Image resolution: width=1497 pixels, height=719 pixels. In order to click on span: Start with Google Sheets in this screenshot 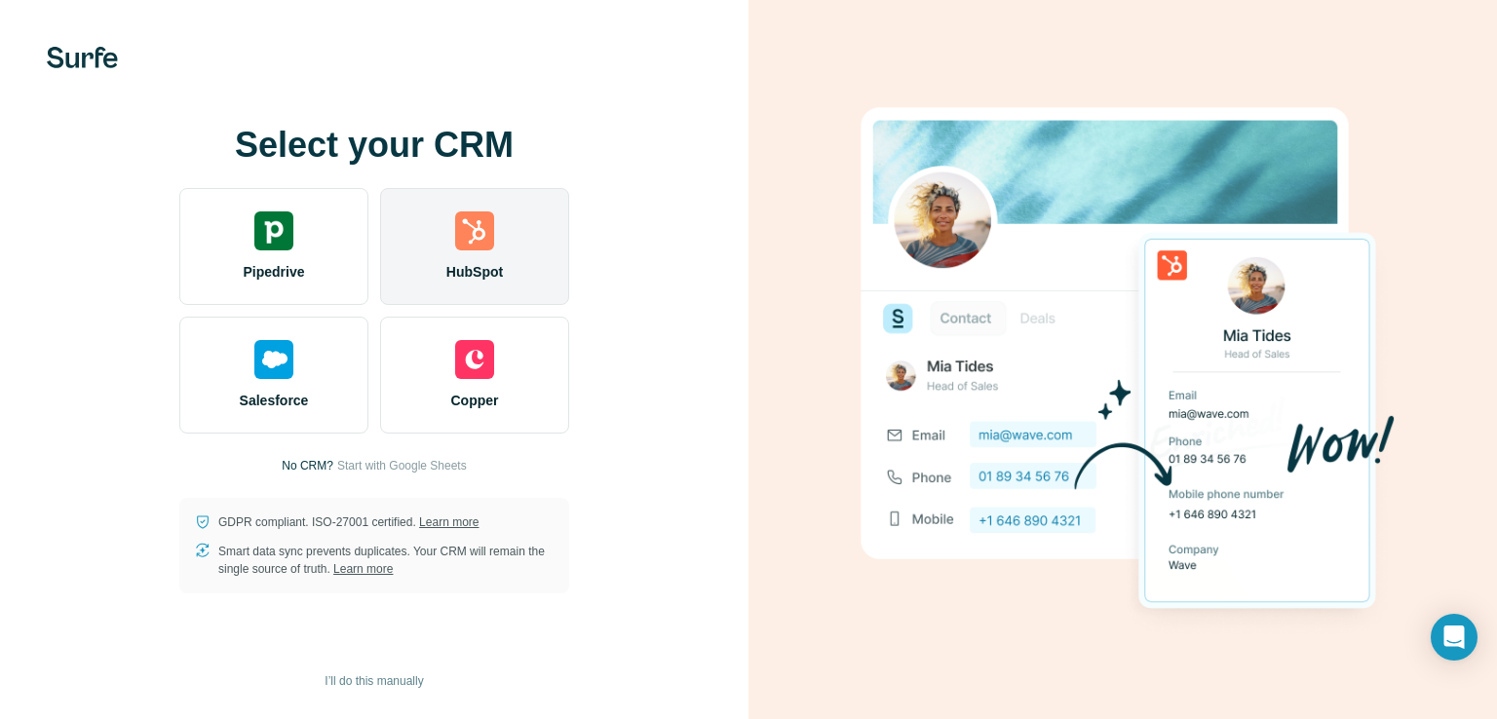, I will do `click(401, 466)`.